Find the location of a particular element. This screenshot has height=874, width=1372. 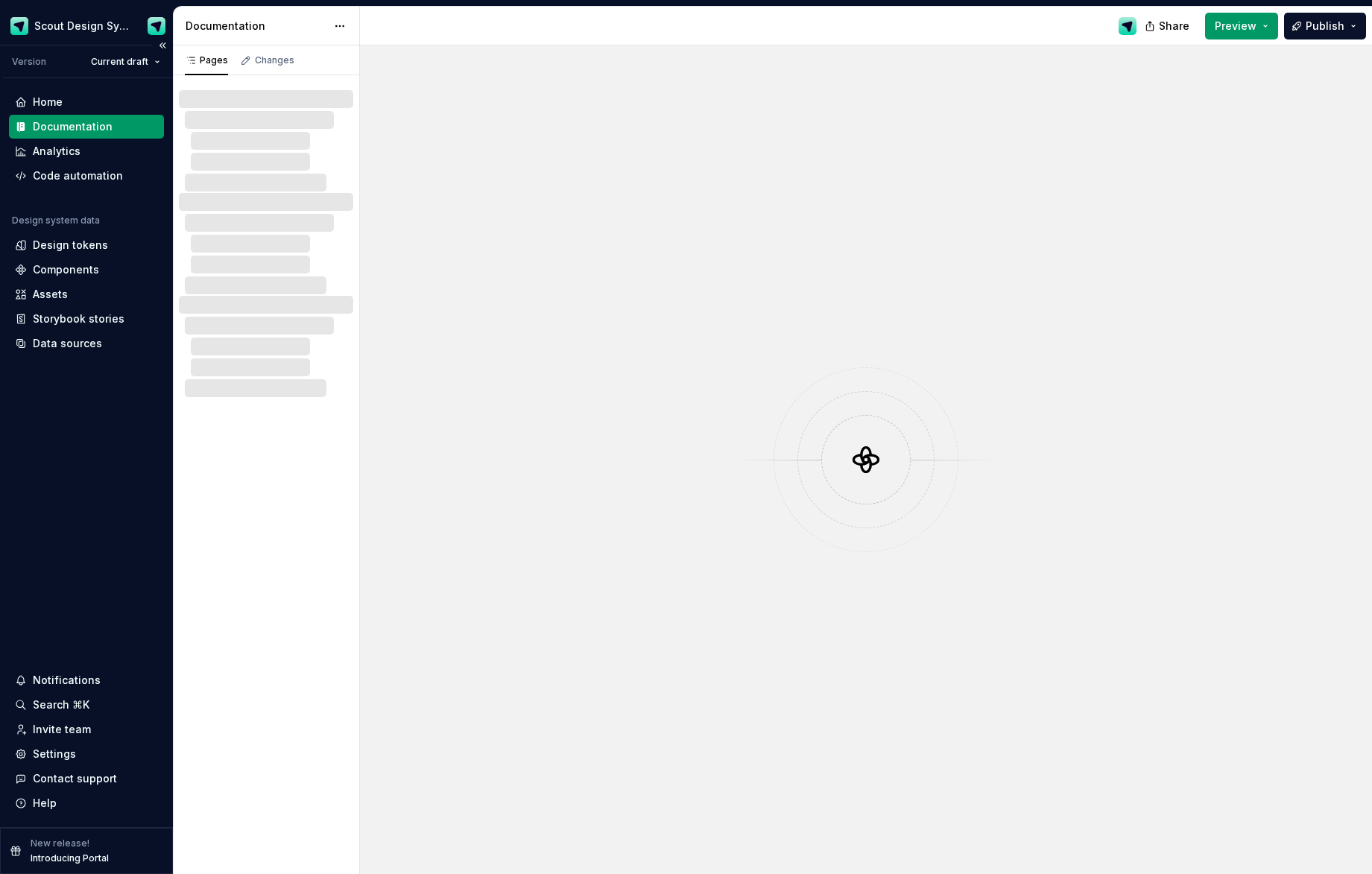

div: Design system data is located at coordinates (56, 220).